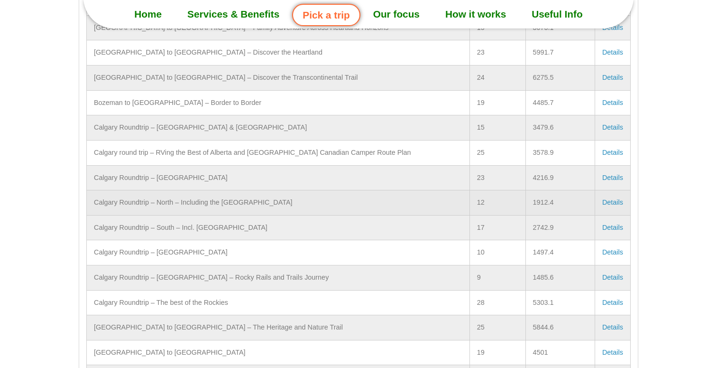 This screenshot has width=717, height=368. What do you see at coordinates (498, 203) in the screenshot?
I see `td: 12` at bounding box center [498, 203].